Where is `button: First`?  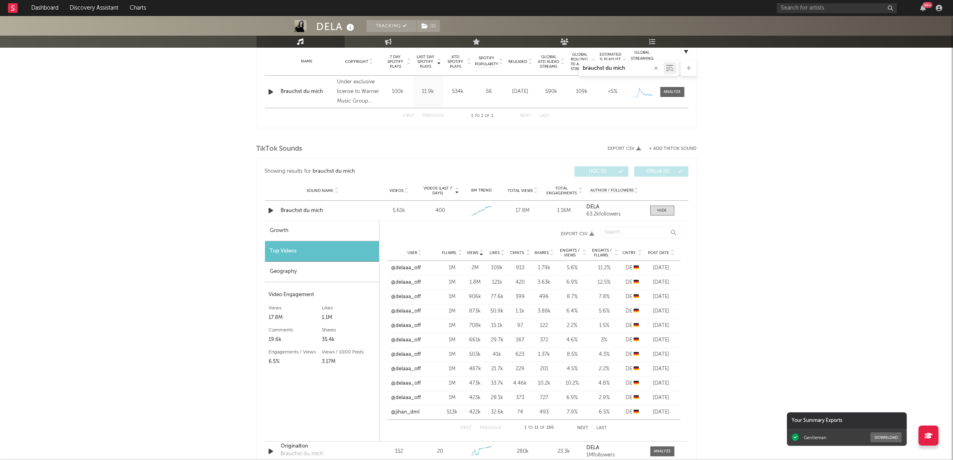 button: First is located at coordinates (409, 116).